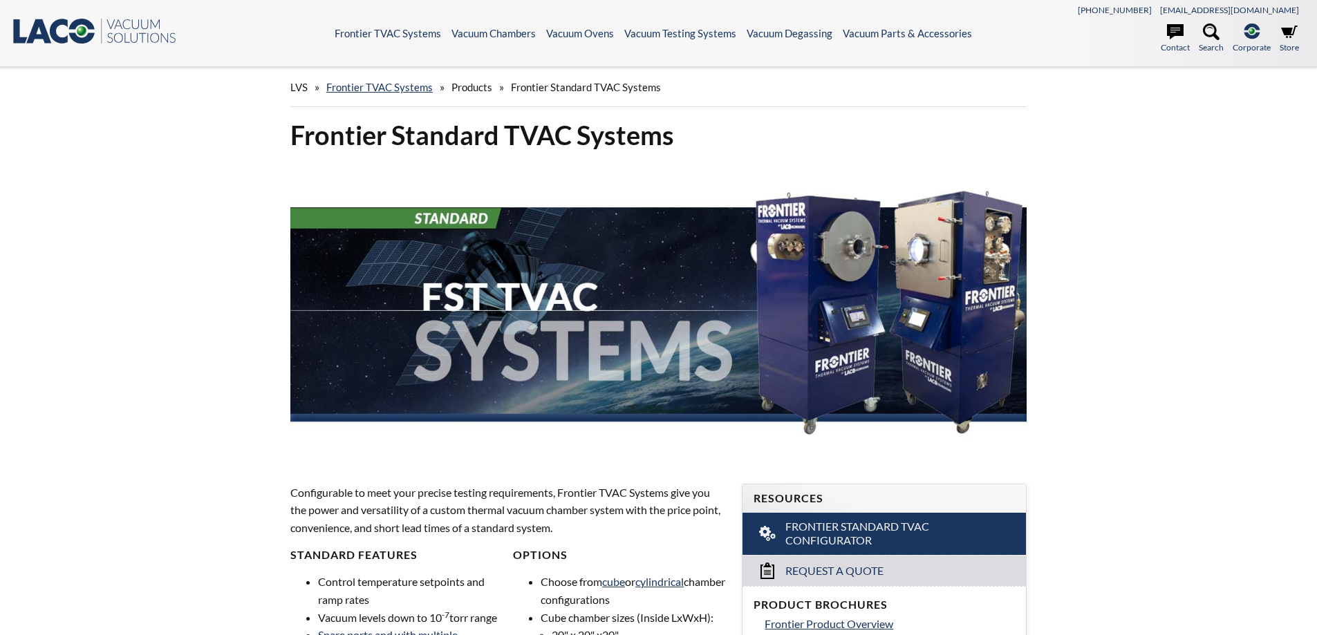 The width and height of the screenshot is (1317, 635). Describe the element at coordinates (790, 33) in the screenshot. I see `a: Vacuum Degassing` at that location.